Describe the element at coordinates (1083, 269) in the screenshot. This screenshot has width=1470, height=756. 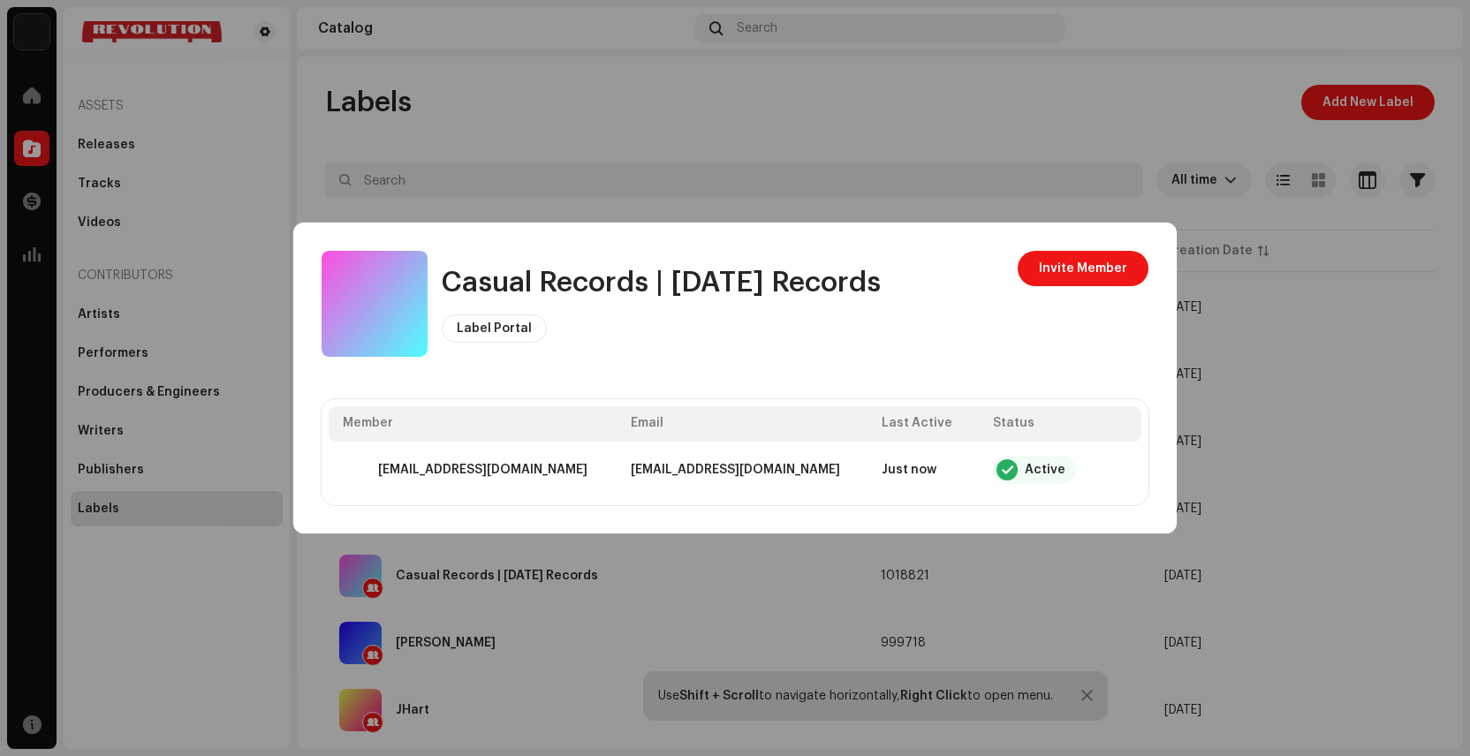
I see `span: Invite Member` at that location.